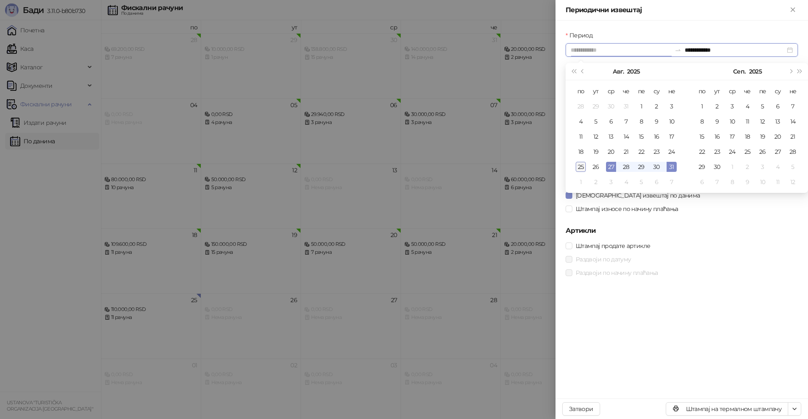  Describe the element at coordinates (671, 182) in the screenshot. I see `div: 7` at that location.